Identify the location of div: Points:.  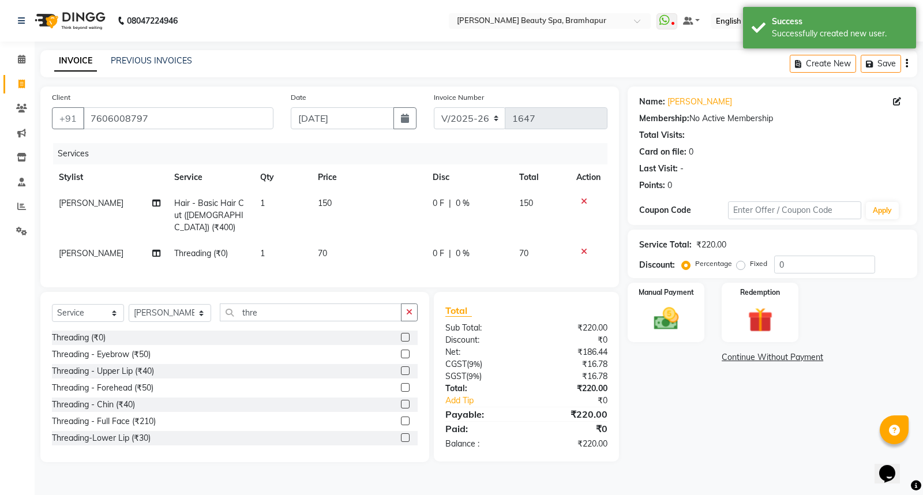
(652, 185).